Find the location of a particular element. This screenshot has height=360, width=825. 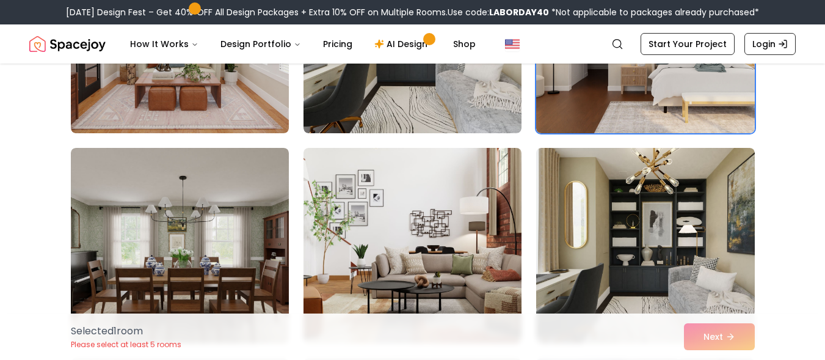

a: AI Design is located at coordinates (403, 44).